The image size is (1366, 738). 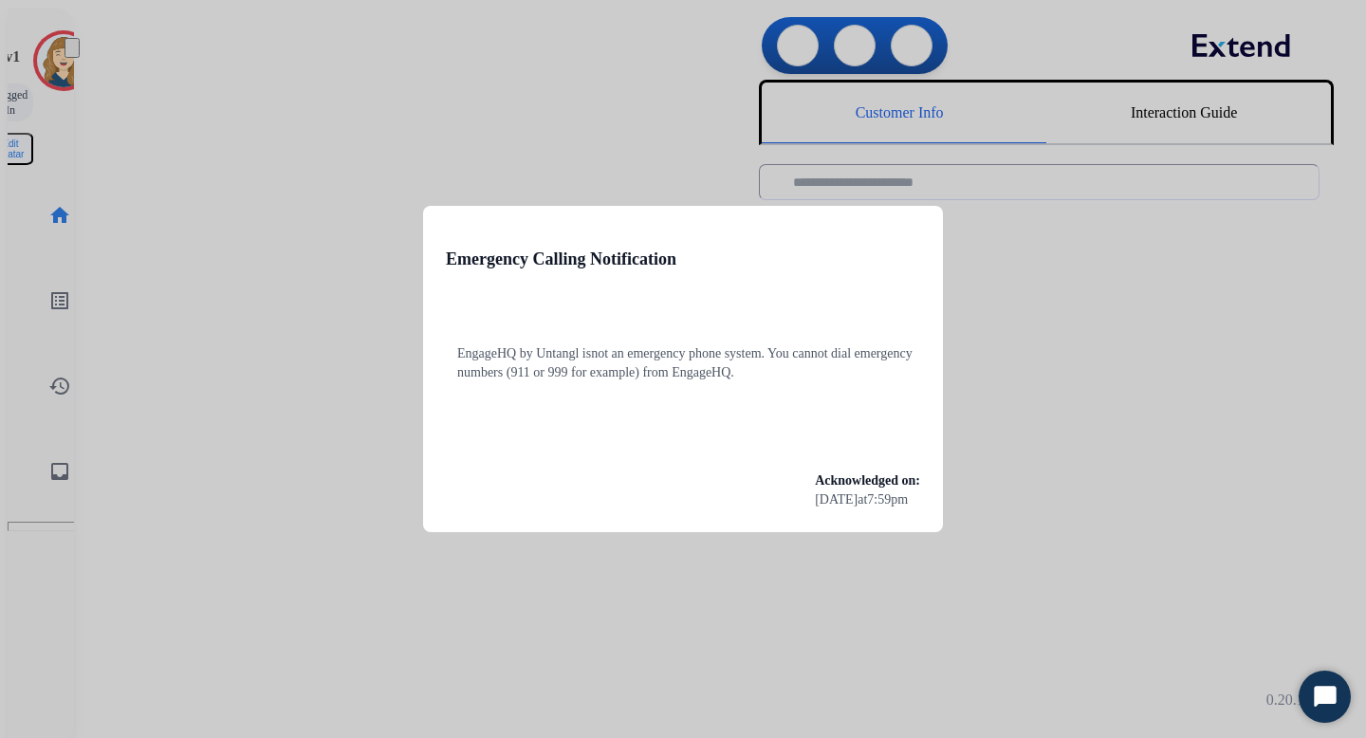 What do you see at coordinates (1324, 696) in the screenshot?
I see `button: Start Chat` at bounding box center [1324, 696].